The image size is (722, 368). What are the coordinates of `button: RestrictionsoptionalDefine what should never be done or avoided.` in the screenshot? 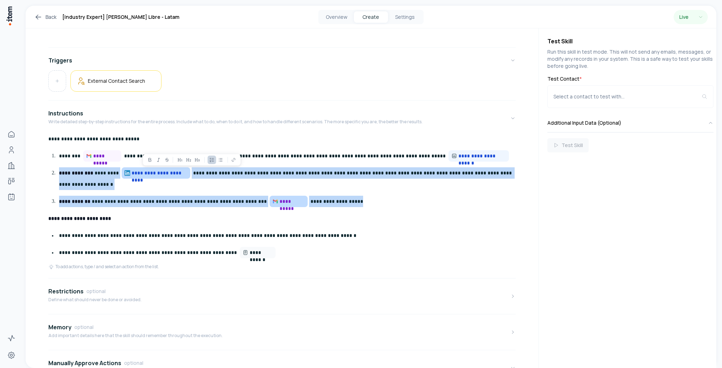 It's located at (282, 297).